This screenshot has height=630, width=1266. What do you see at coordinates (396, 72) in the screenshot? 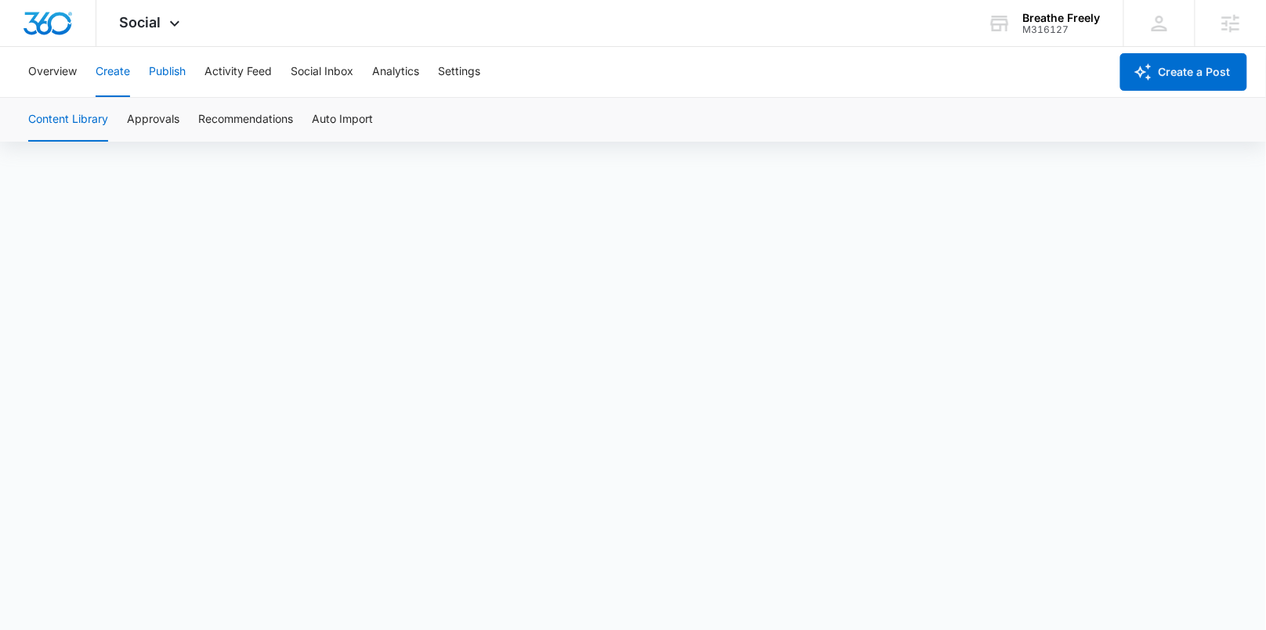
I see `button: Analytics` at bounding box center [396, 72].